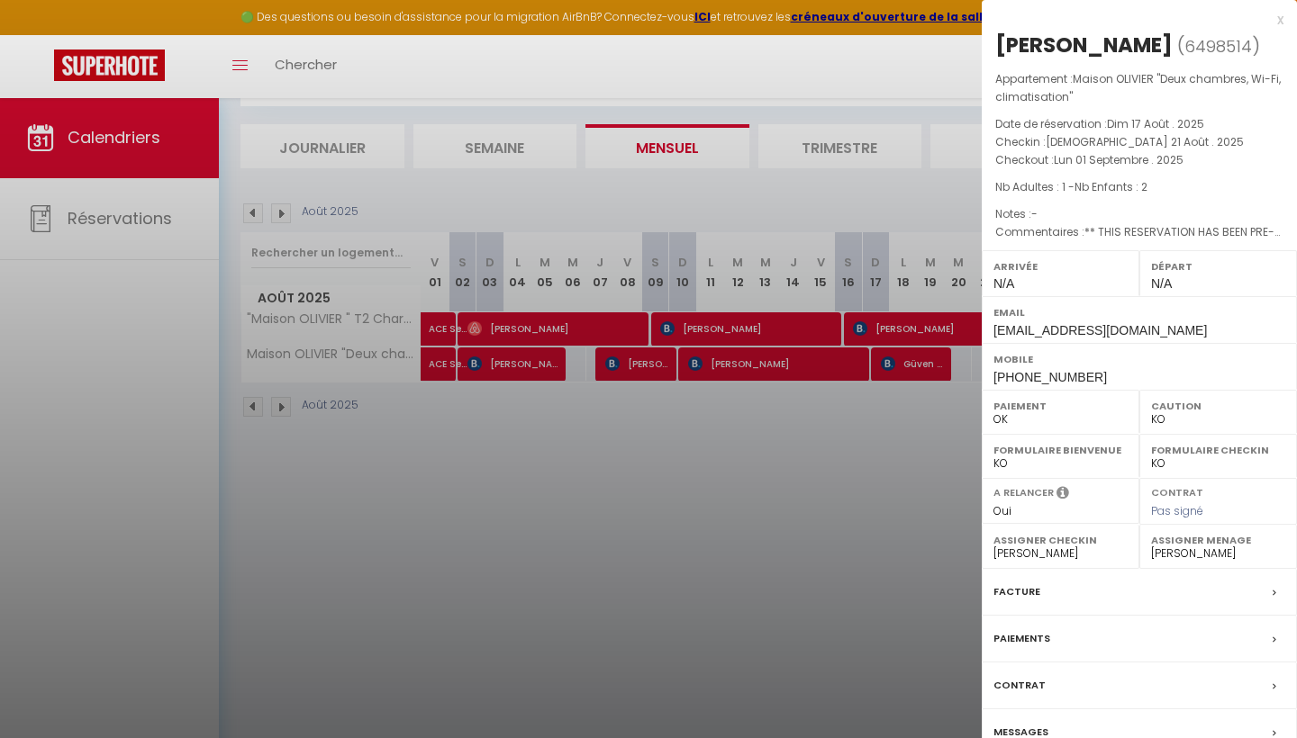  Describe the element at coordinates (1218, 540) in the screenshot. I see `label: Assigner Menage` at that location.